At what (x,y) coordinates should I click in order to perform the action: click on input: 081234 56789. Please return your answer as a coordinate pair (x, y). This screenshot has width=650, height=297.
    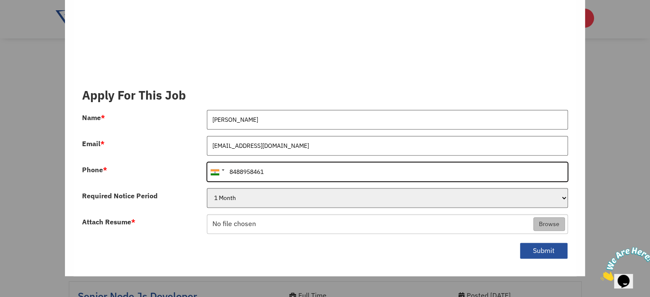
    Looking at the image, I should click on (387, 172).